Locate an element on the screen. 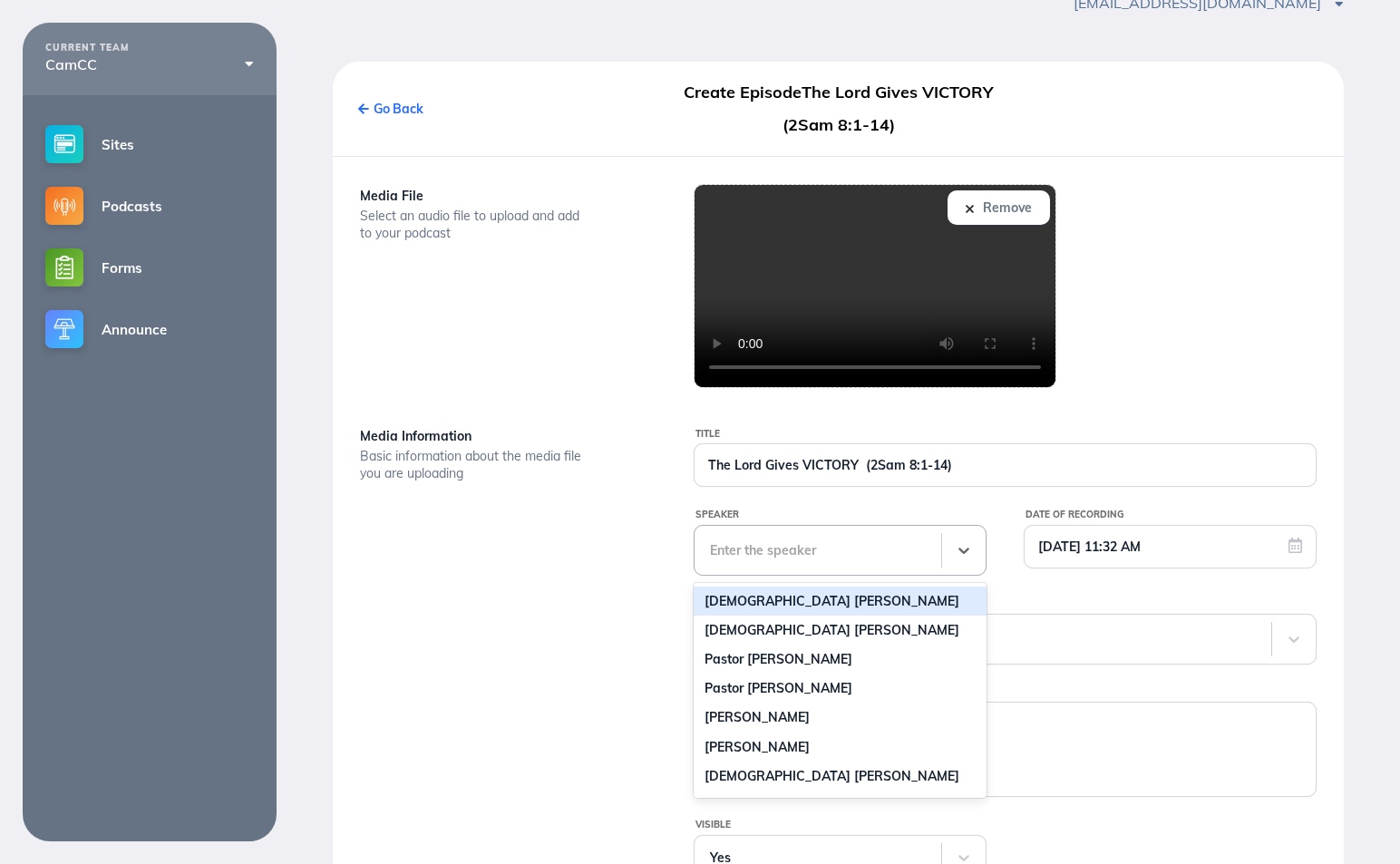 The image size is (1400, 864). img: icon-close-x-dark@2x.png is located at coordinates (970, 208).